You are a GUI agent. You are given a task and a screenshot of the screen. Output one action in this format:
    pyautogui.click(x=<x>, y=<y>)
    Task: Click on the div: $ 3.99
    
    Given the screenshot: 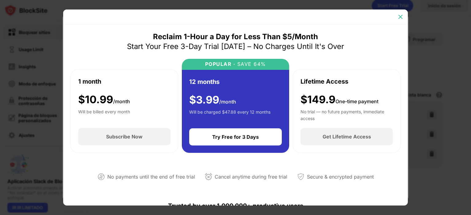 What is the action you would take?
    pyautogui.click(x=212, y=100)
    